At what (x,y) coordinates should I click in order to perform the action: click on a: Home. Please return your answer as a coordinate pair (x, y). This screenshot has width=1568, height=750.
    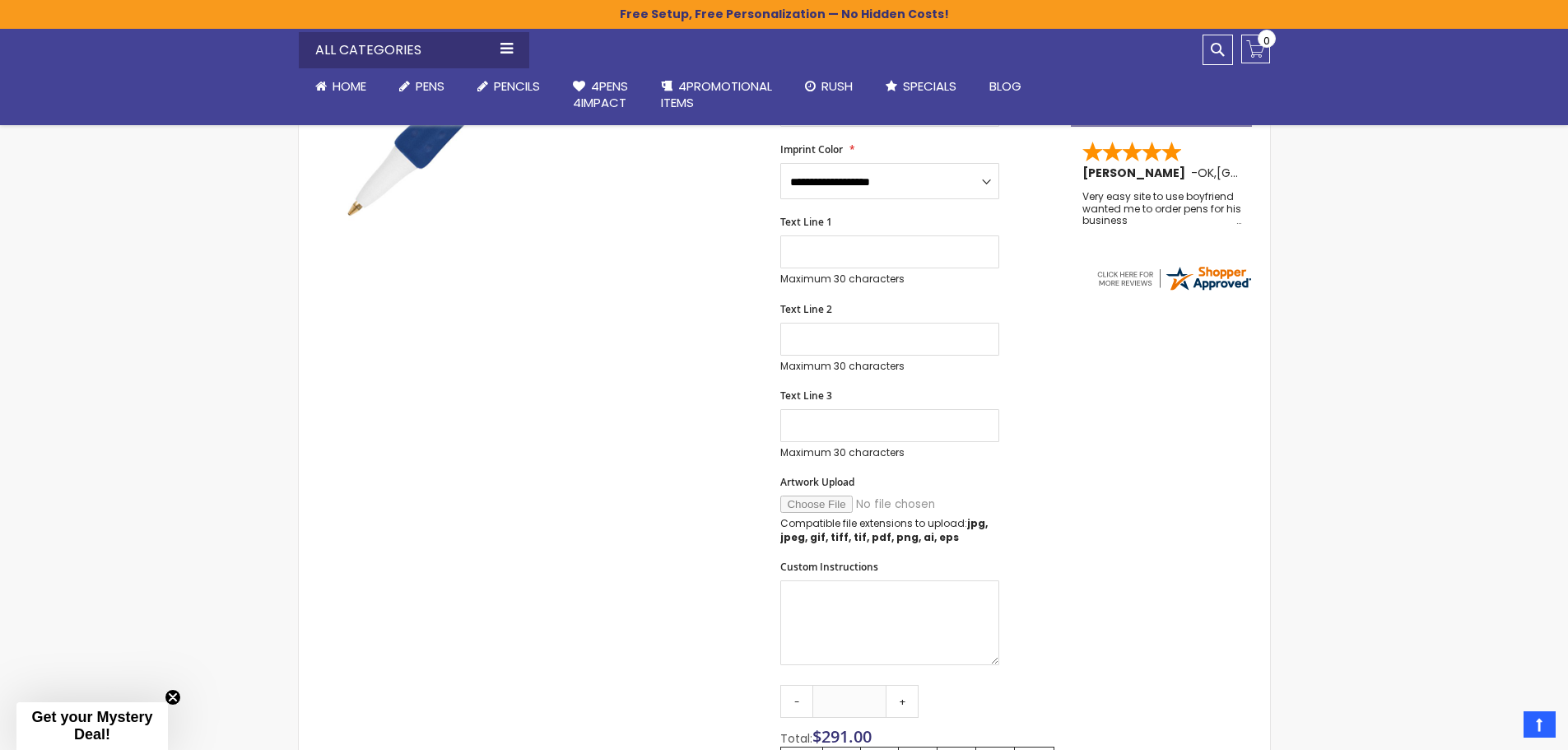
    Looking at the image, I should click on (341, 86).